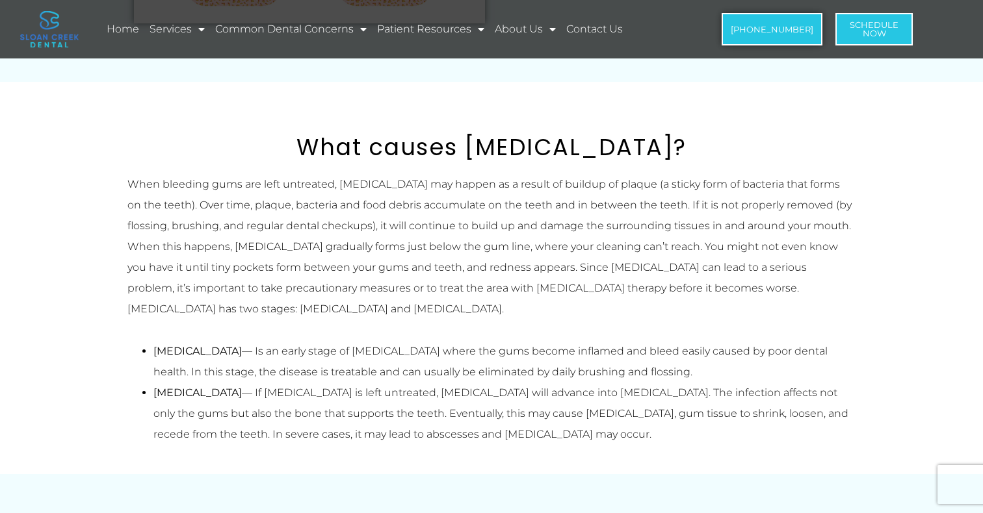  I want to click on a: About Us, so click(525, 29).